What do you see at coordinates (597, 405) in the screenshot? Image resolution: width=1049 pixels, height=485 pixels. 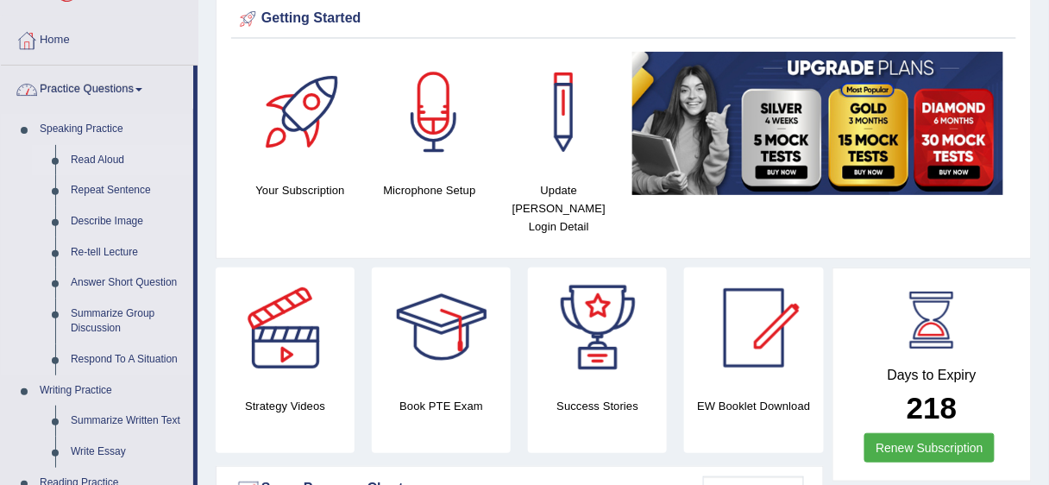 I see `h4: Success Stories` at bounding box center [597, 405].